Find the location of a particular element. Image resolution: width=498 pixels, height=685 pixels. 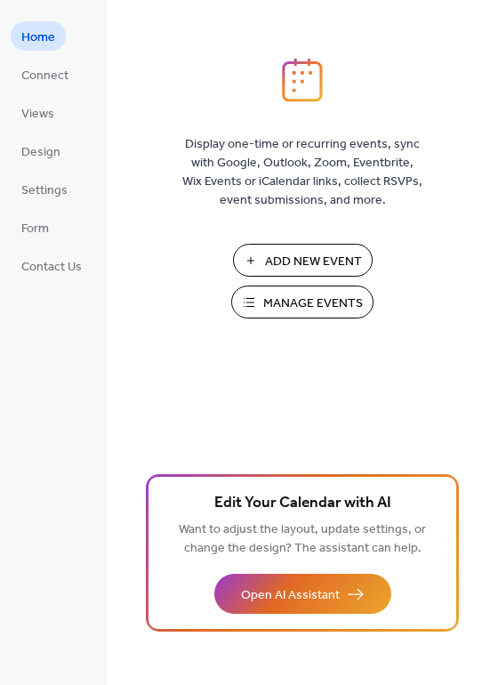

span: Home is located at coordinates (38, 37).